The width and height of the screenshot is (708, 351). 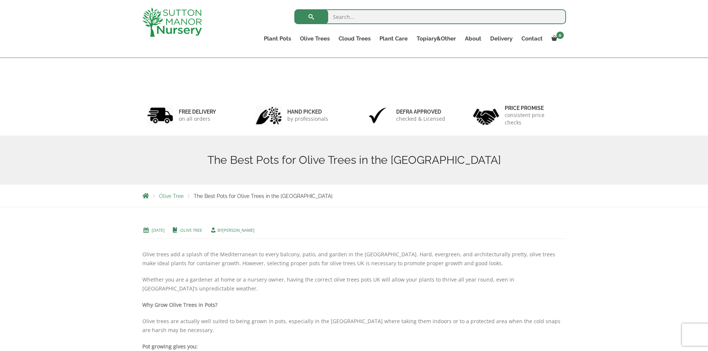 I want to click on h6: Price promise, so click(x=533, y=108).